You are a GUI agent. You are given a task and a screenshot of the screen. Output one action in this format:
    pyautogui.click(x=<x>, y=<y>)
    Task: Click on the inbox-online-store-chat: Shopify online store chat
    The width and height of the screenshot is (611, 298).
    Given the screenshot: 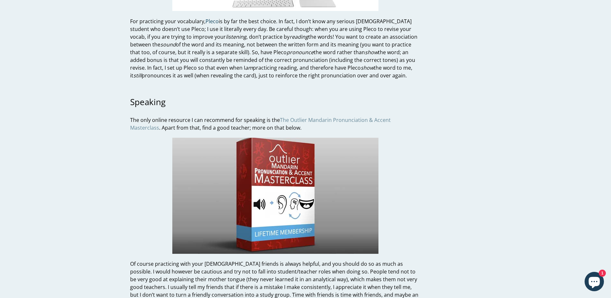 What is the action you would take?
    pyautogui.click(x=594, y=282)
    